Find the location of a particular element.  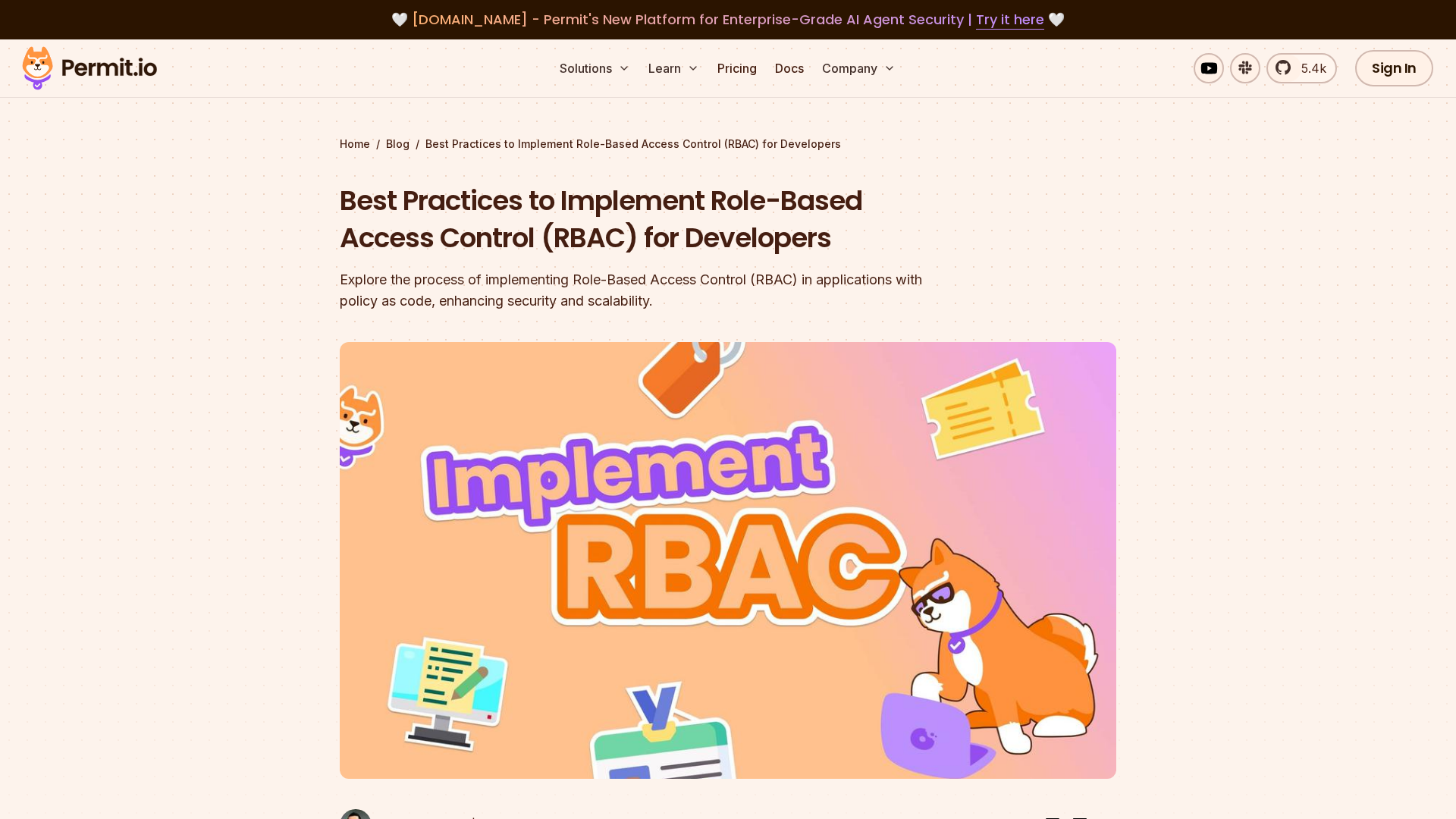

button: Solutions is located at coordinates (594, 69).